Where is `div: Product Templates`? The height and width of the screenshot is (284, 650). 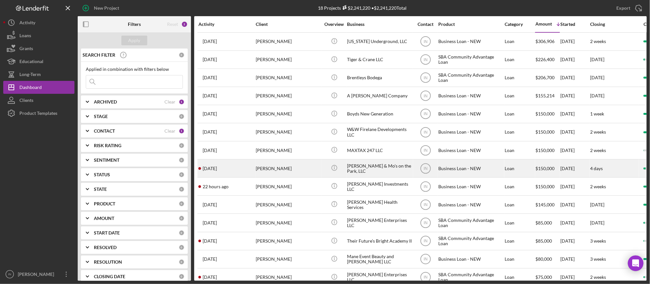 div: Product Templates is located at coordinates (38, 114).